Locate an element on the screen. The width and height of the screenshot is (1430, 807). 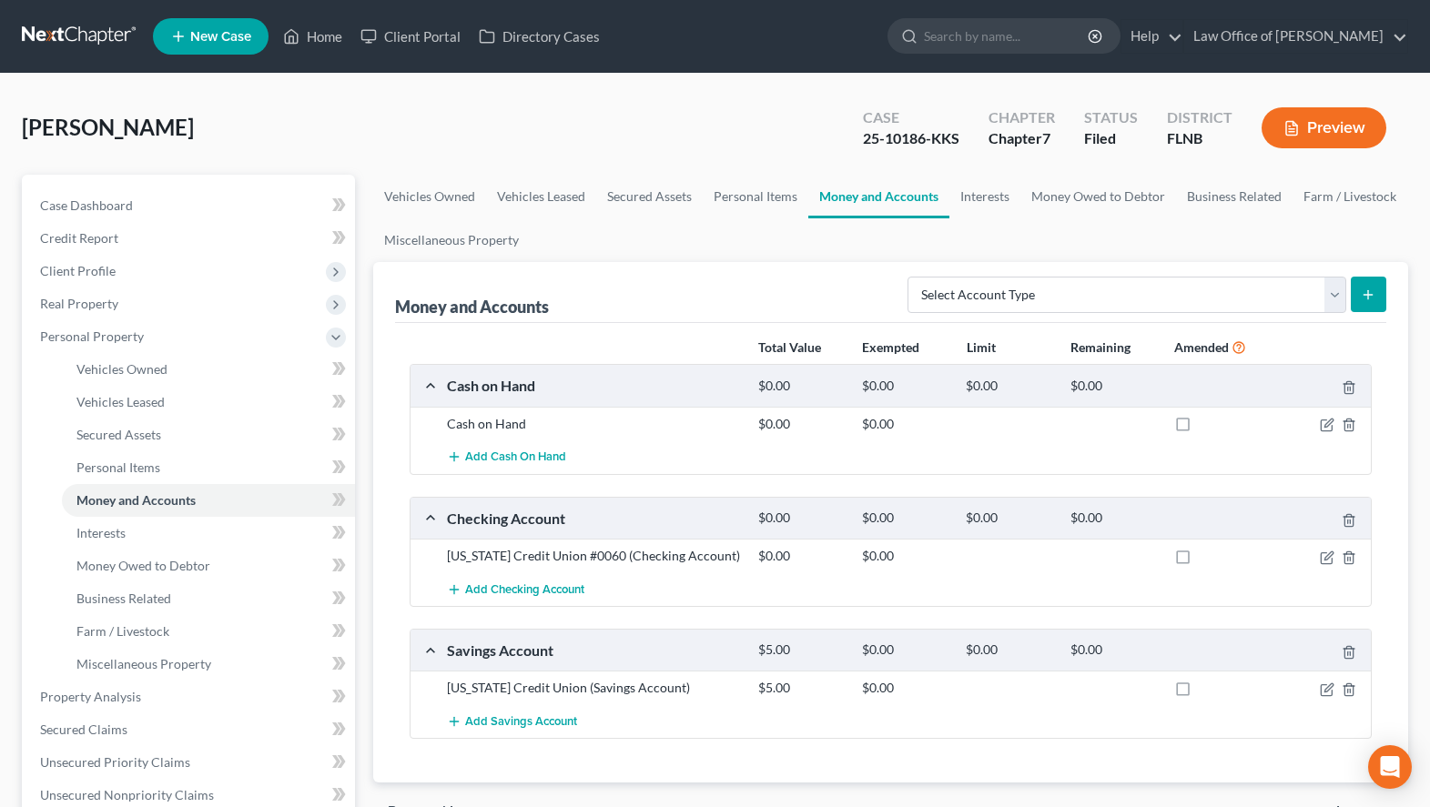
span: Unsecured Nonpriority Claims is located at coordinates (126, 794).